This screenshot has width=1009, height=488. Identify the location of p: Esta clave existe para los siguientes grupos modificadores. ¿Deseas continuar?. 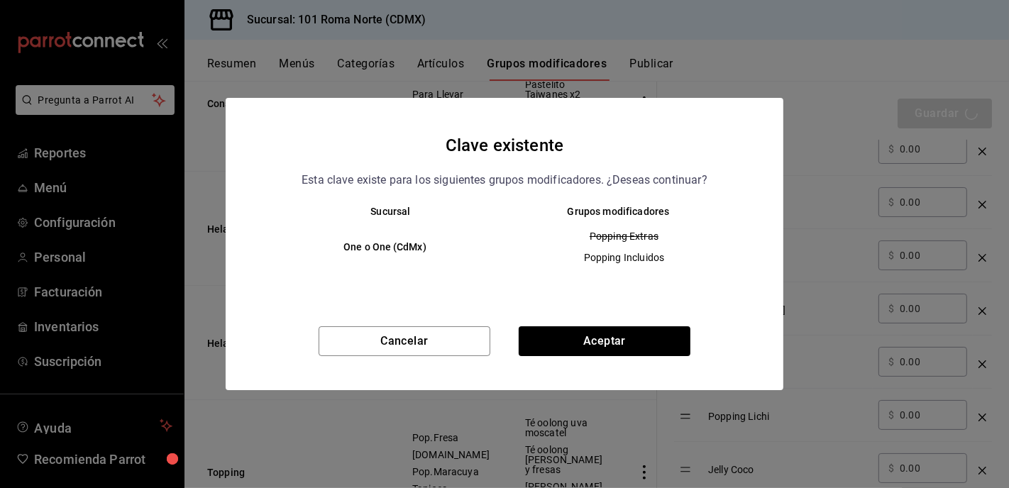
(505, 180).